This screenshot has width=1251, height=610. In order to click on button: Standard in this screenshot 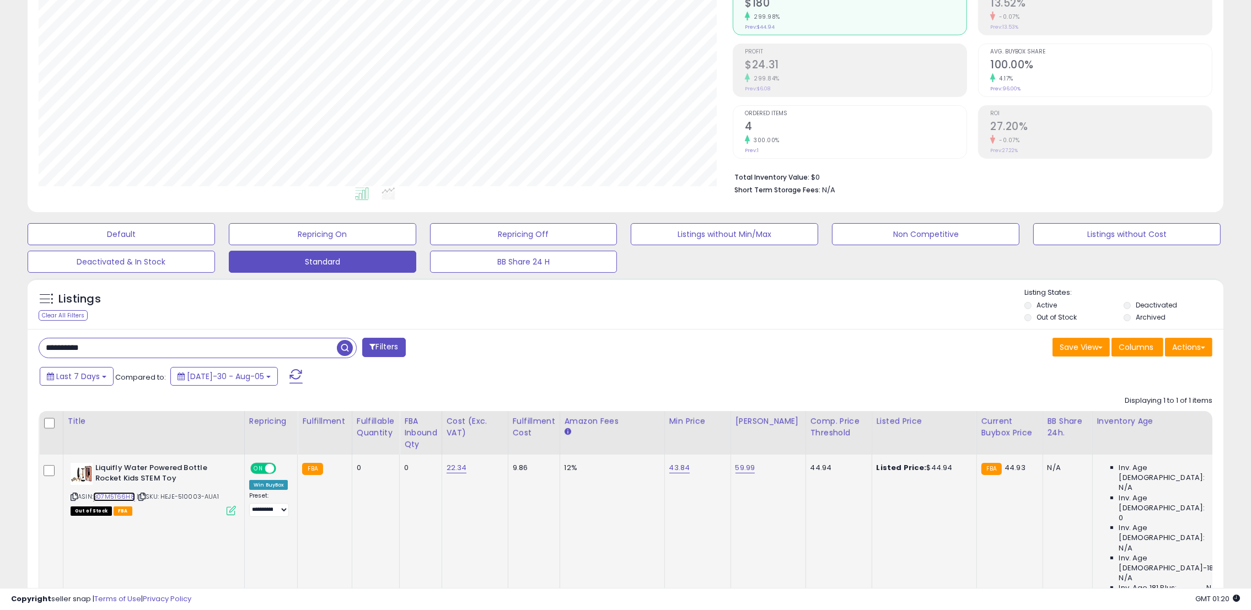, I will do `click(322, 262)`.